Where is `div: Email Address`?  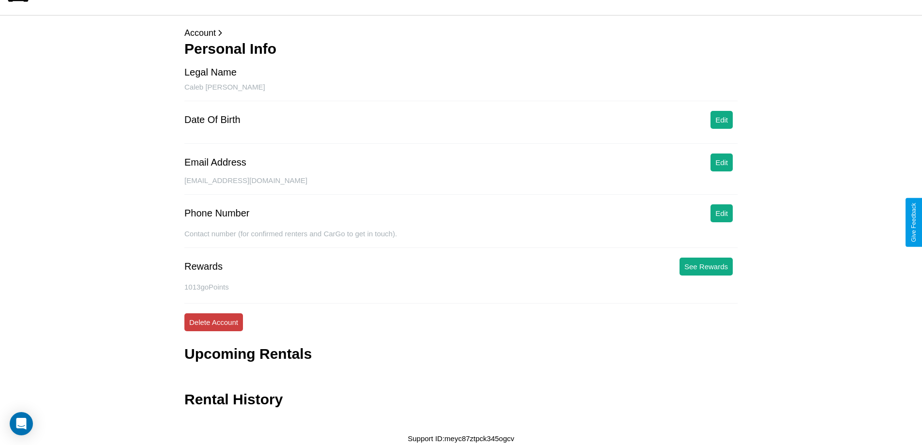 div: Email Address is located at coordinates (215, 162).